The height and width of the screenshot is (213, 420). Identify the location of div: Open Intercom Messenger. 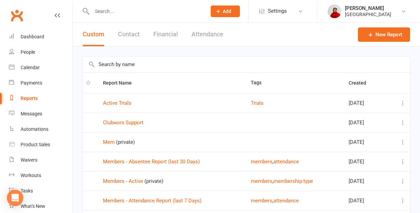
(15, 198).